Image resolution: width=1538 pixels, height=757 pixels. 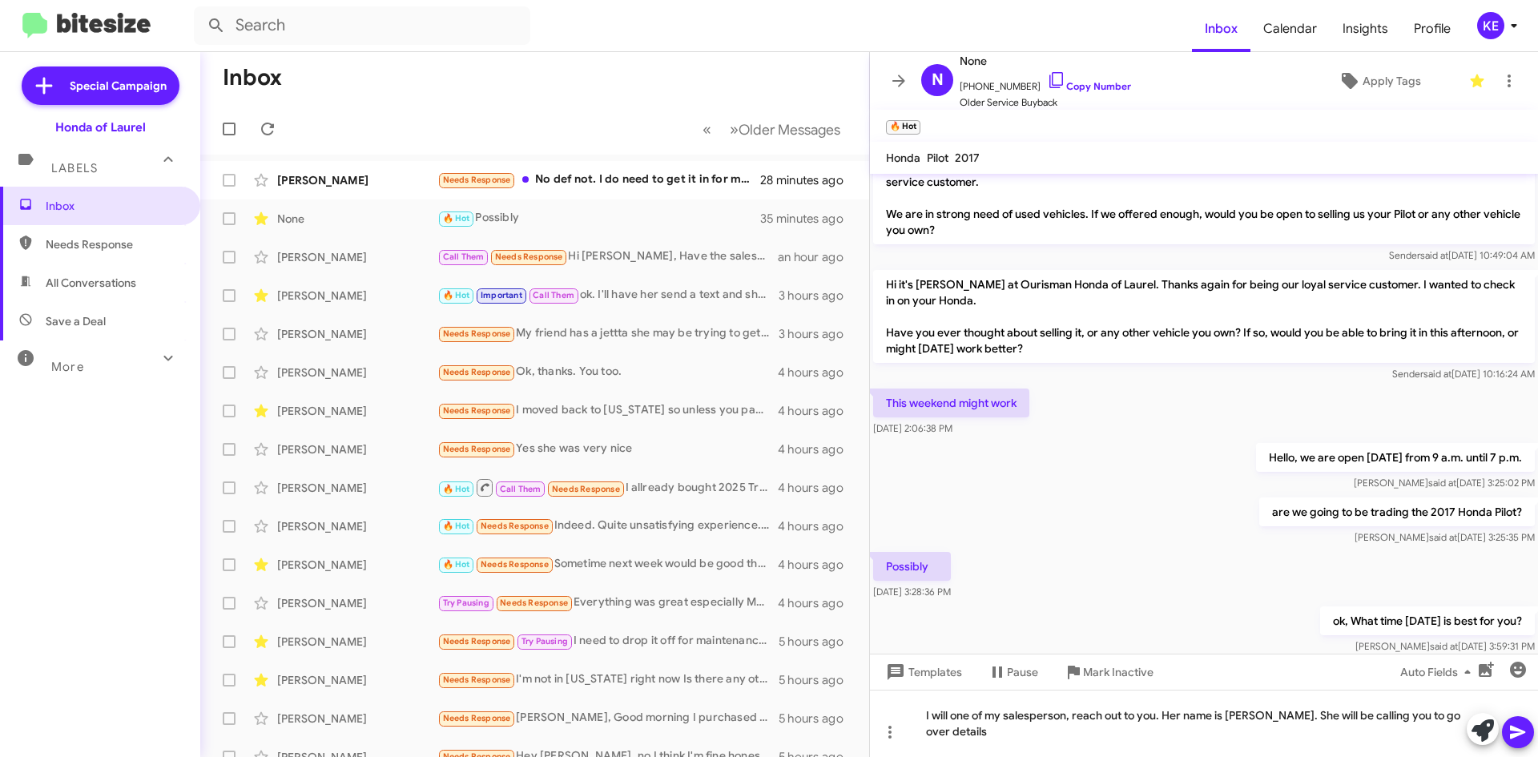 I want to click on button: KE, so click(x=1492, y=26).